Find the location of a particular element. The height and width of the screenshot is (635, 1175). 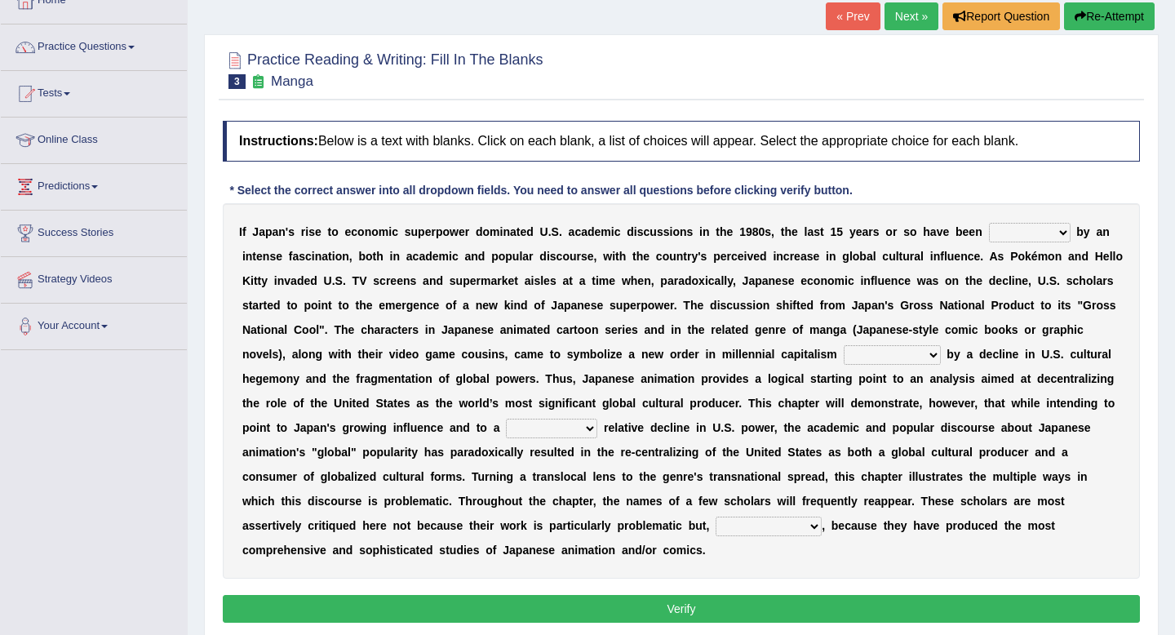

a: Your Account is located at coordinates (94, 324).